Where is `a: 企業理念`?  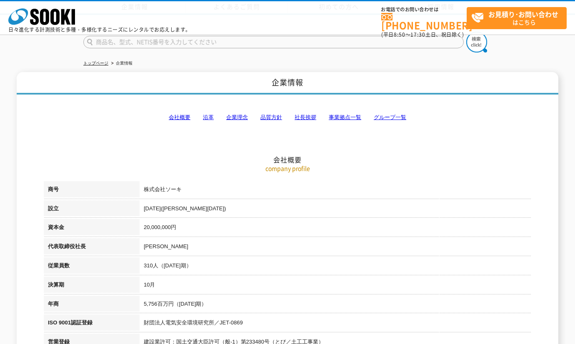
a: 企業理念 is located at coordinates (237, 117).